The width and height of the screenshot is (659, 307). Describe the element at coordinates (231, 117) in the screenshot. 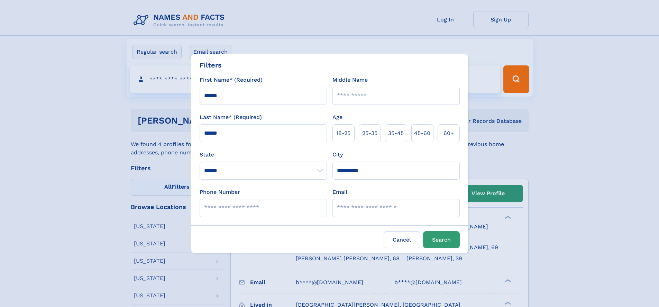

I see `label: Last Name* (Required)` at that location.